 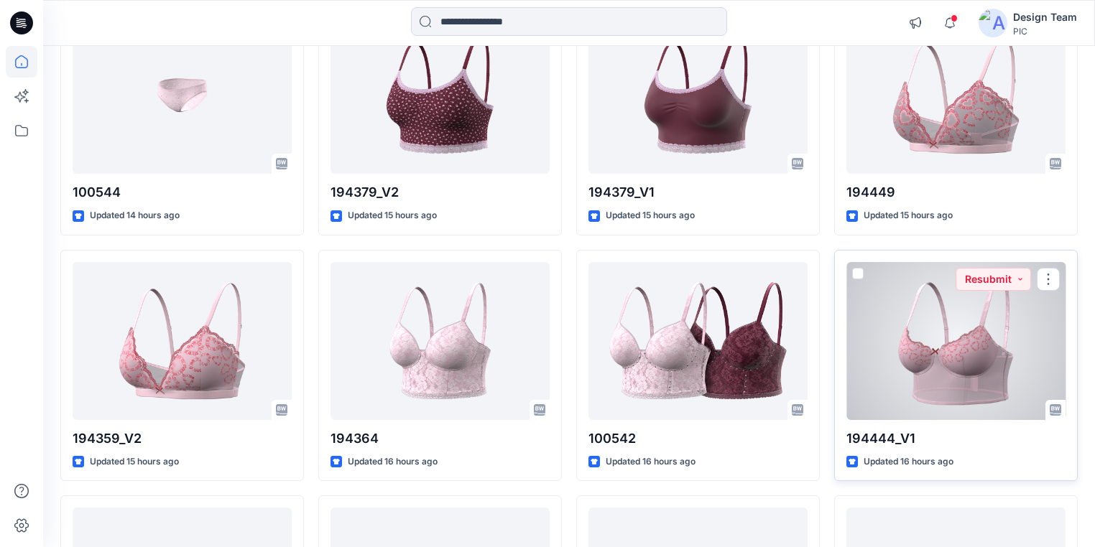 What do you see at coordinates (955, 341) in the screenshot?
I see `a: 194444_V1` at bounding box center [955, 341].